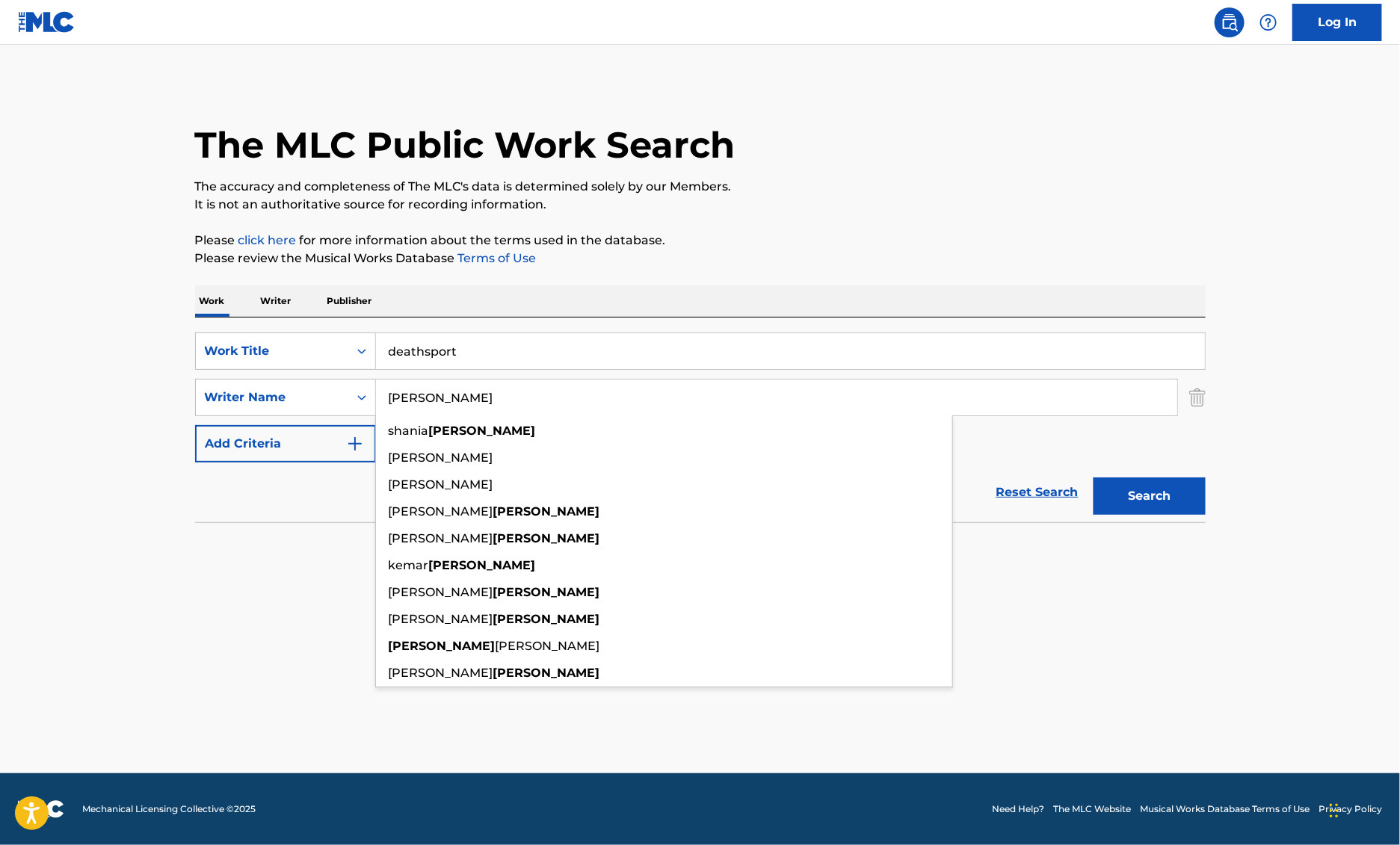 The image size is (1400, 845). I want to click on p: Work, so click(212, 301).